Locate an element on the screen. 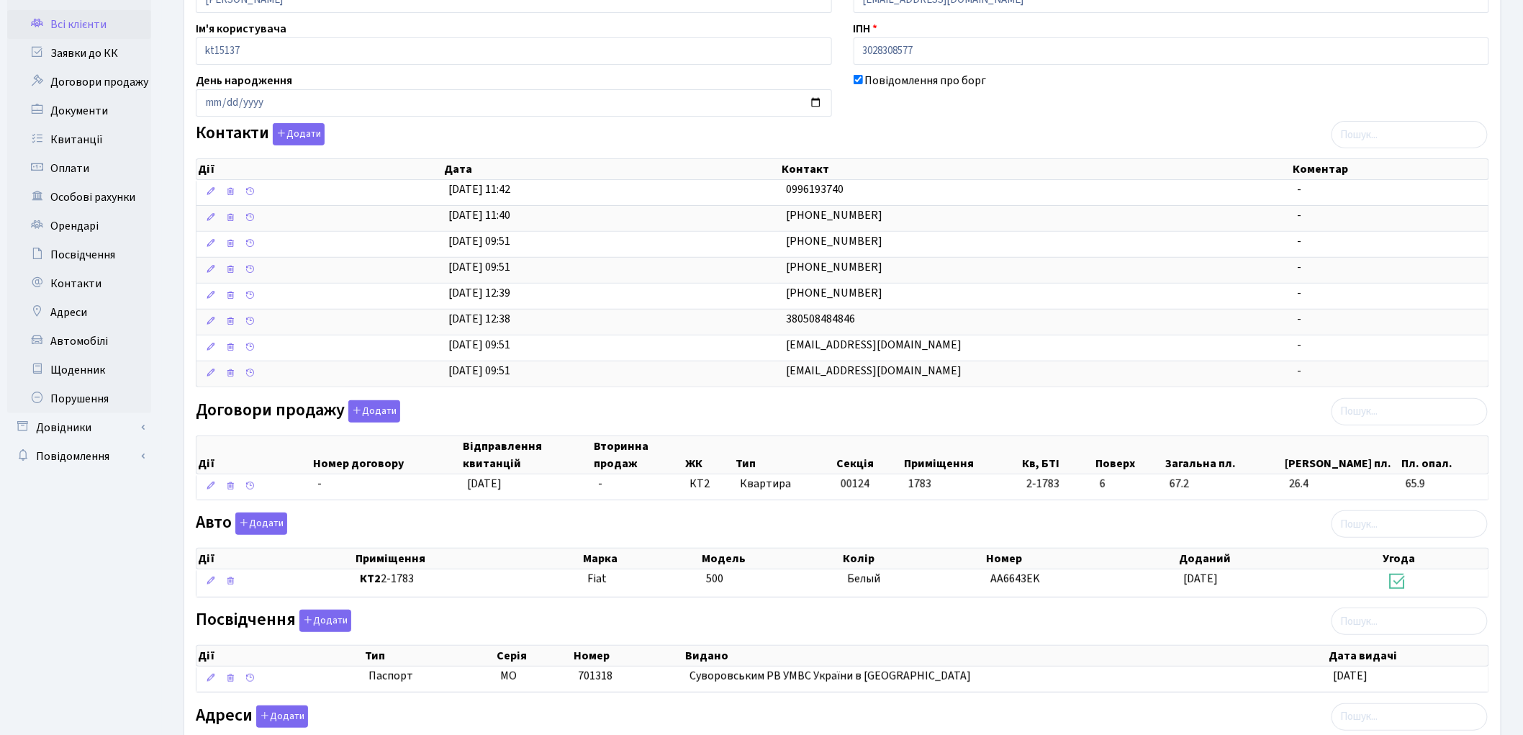  span: 26.4 is located at coordinates (1342, 484).